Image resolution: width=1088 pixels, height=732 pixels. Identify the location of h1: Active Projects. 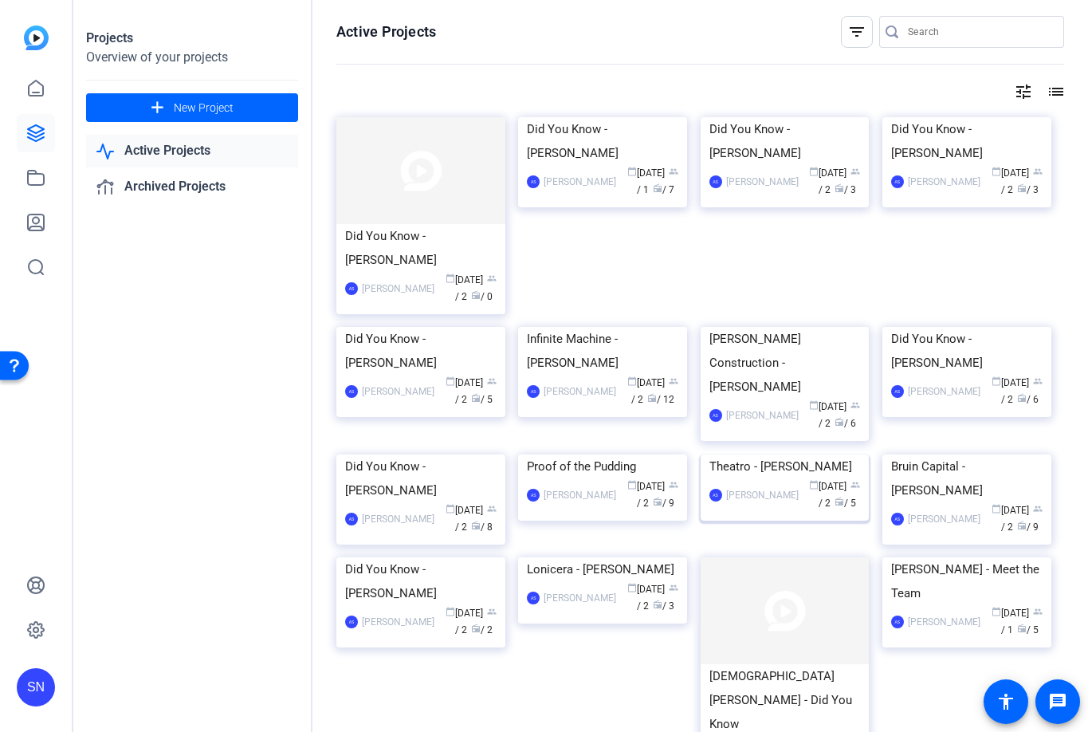
(386, 32).